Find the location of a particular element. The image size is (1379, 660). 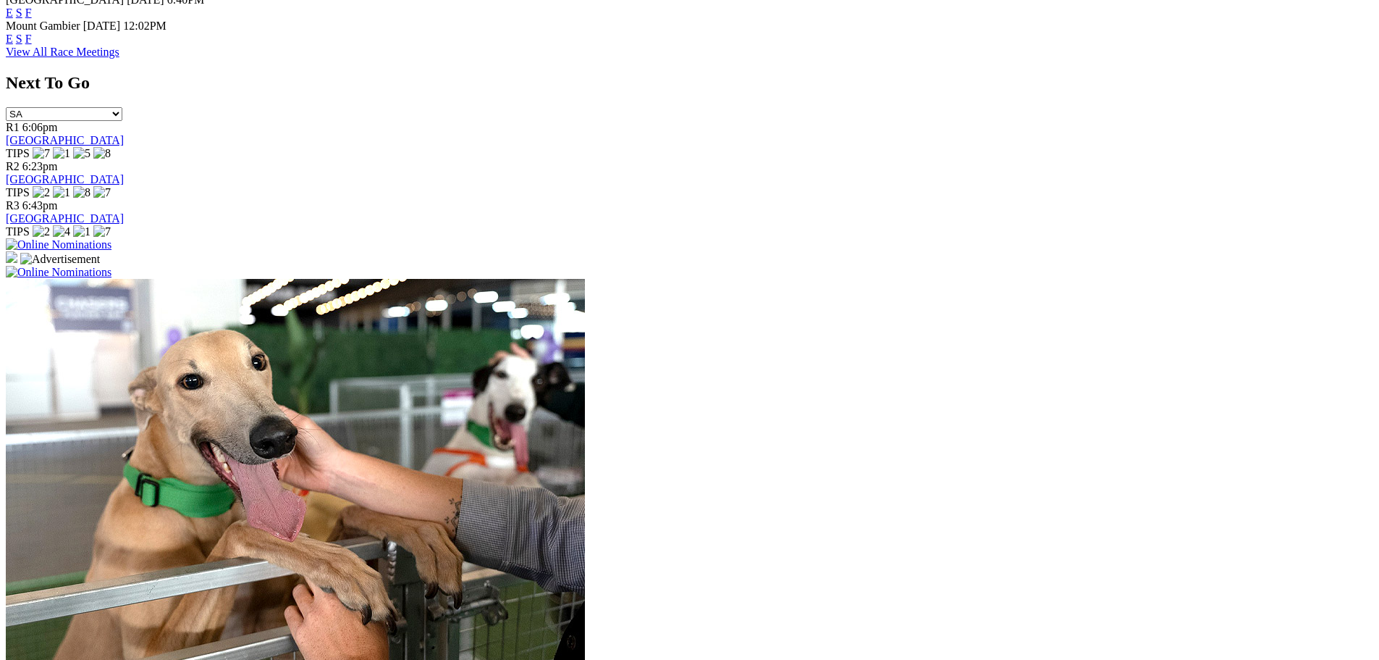

img: 5 is located at coordinates (82, 154).